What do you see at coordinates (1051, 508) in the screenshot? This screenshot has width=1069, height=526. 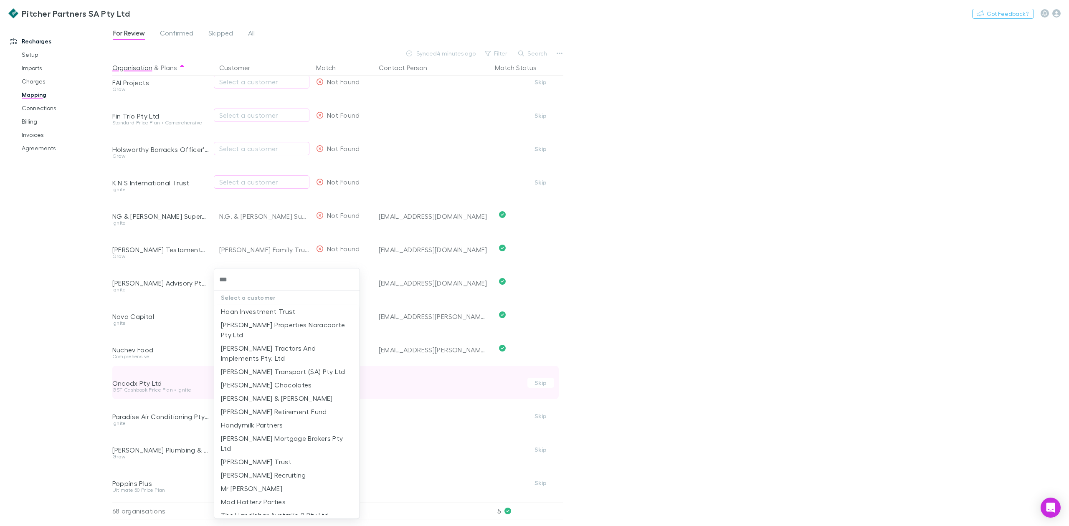 I see `div: Open Intercom Messenger` at bounding box center [1051, 508].